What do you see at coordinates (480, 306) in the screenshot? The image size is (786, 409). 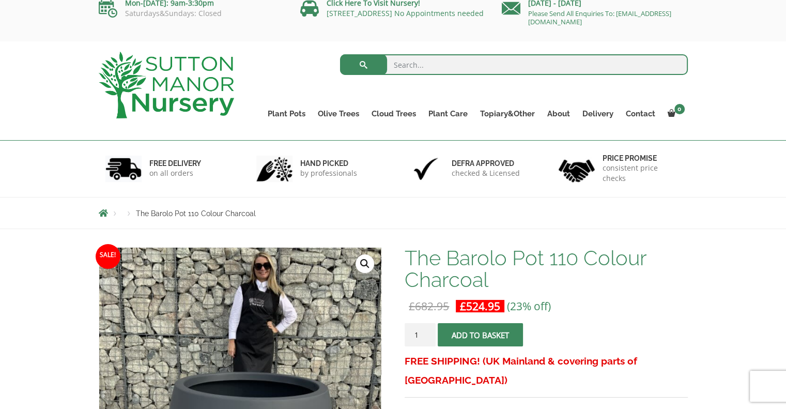 I see `bdi: 524.95` at bounding box center [480, 306].